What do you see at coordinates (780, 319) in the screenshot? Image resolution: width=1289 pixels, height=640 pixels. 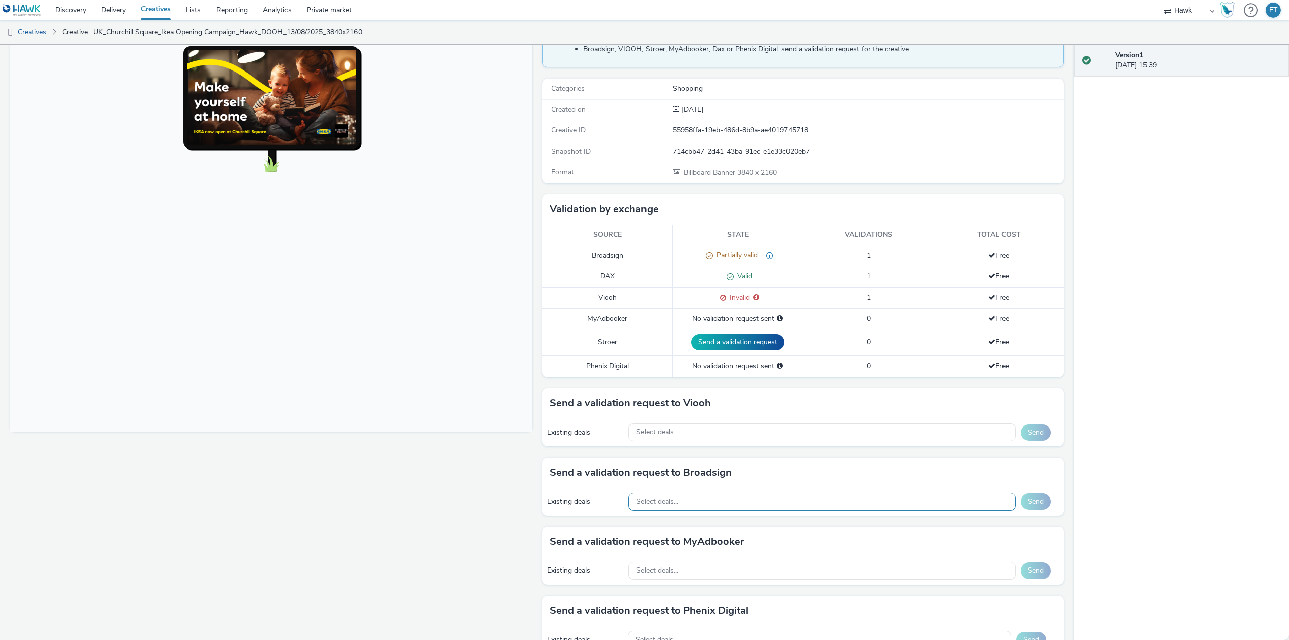 I see `div: Please select a deal below and click on Send to send a validation request to MyAdbooker.` at bounding box center [780, 319].